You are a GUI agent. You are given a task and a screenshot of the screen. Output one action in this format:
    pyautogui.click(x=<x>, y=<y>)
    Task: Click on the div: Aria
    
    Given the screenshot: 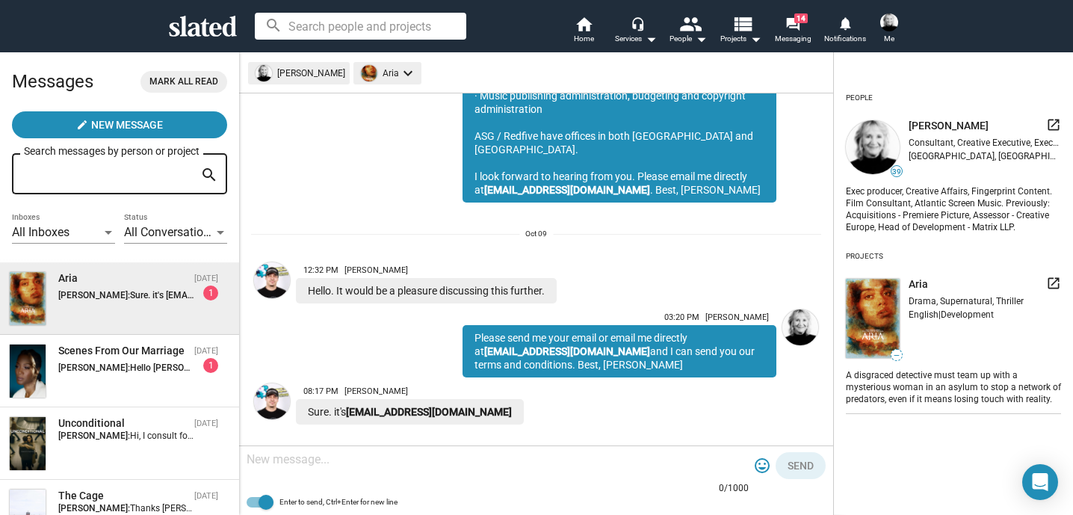 What is the action you would take?
    pyautogui.click(x=123, y=278)
    